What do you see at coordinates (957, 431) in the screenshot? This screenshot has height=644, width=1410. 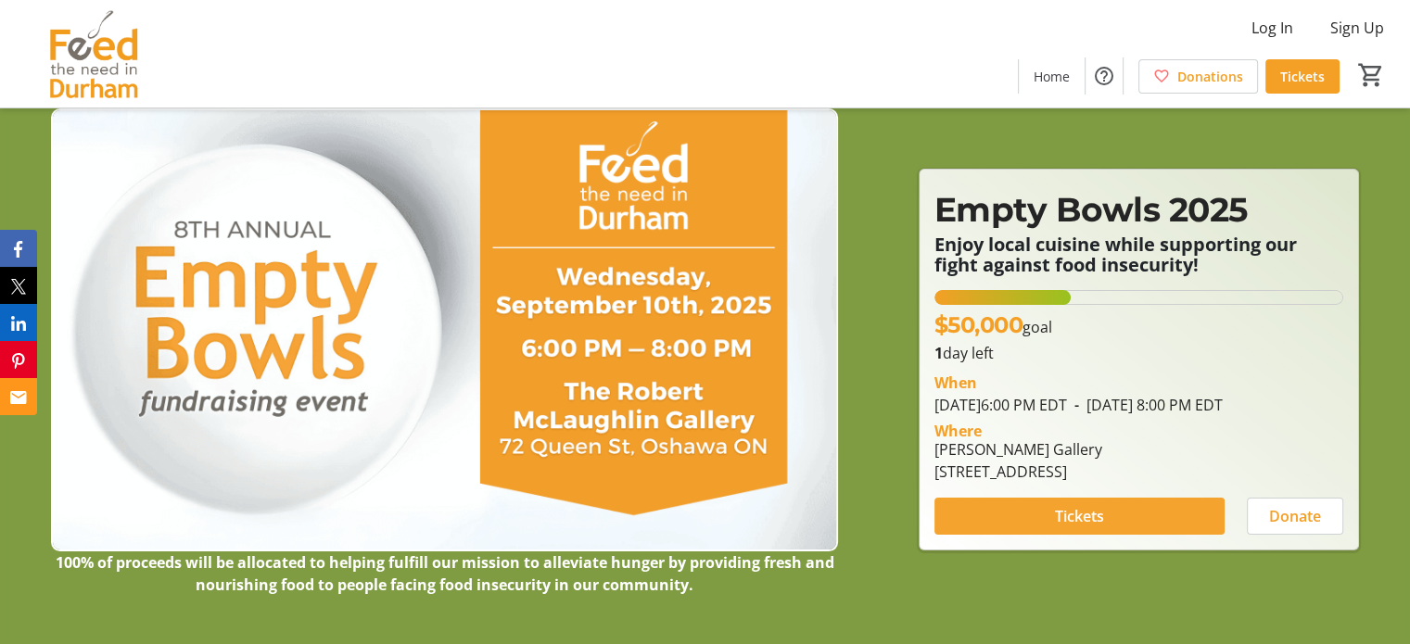 I see `div: Where` at bounding box center [957, 431].